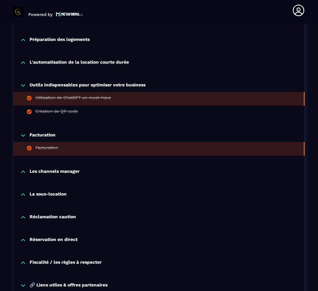 The height and width of the screenshot is (291, 318). What do you see at coordinates (48, 194) in the screenshot?
I see `p: La sous-location` at bounding box center [48, 194].